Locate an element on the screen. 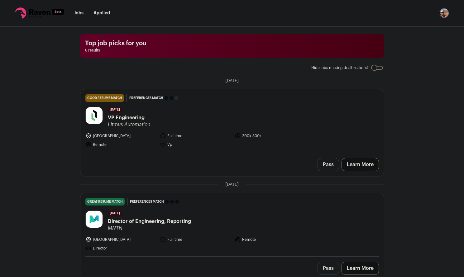 The image size is (464, 277). span: Hide jobs missing dealbreakers? is located at coordinates (340, 68).